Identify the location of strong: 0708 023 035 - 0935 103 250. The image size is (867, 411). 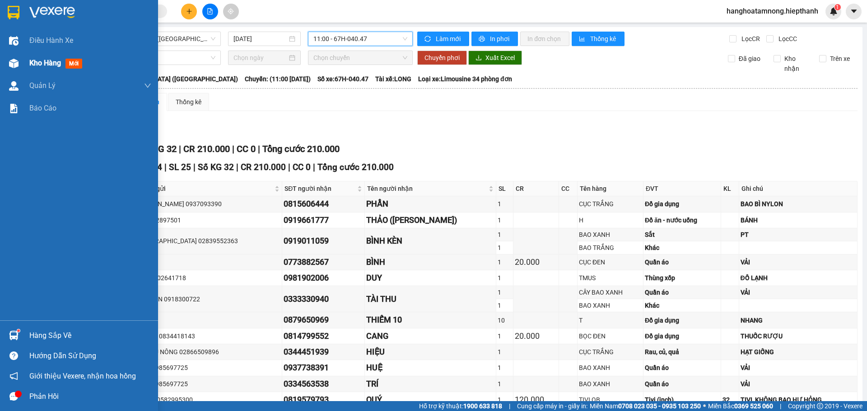
(659, 406).